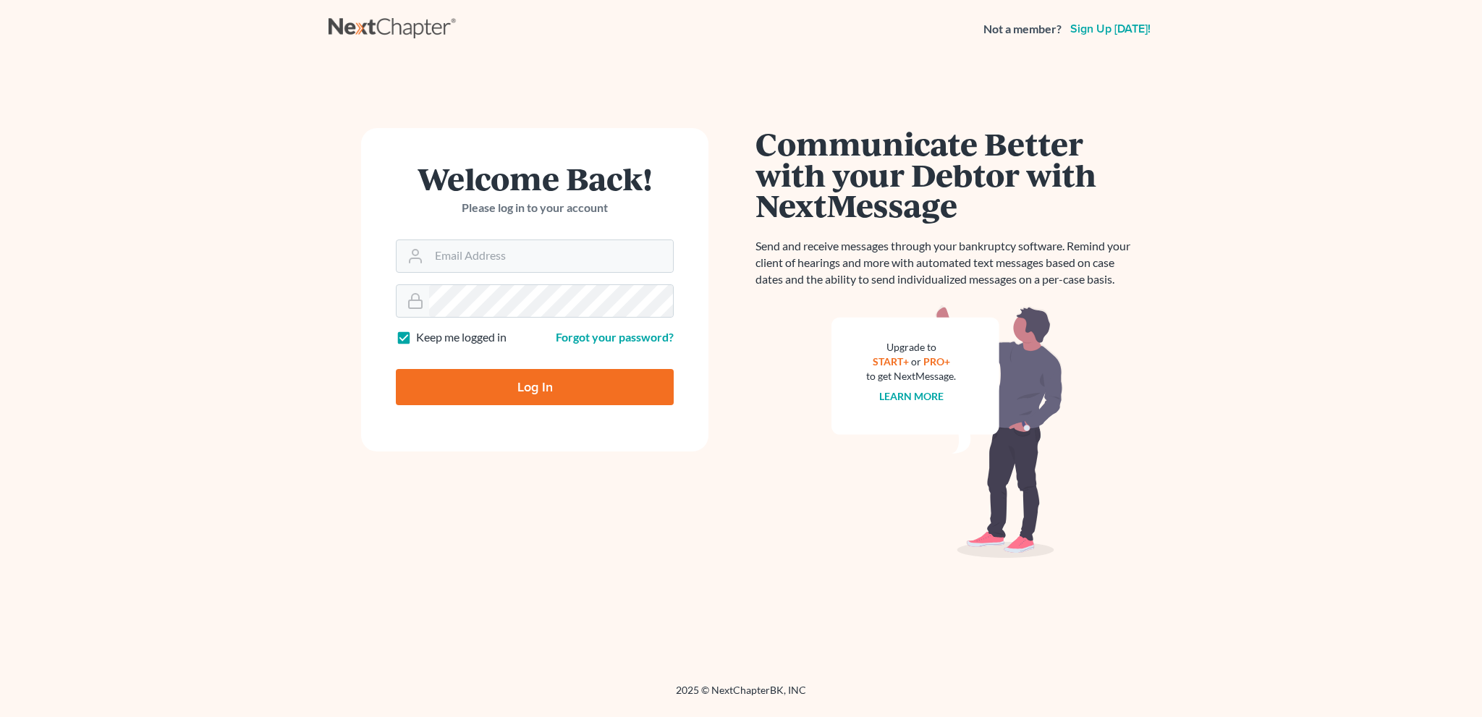 This screenshot has height=717, width=1482. Describe the element at coordinates (551, 256) in the screenshot. I see `input: Email Address` at that location.